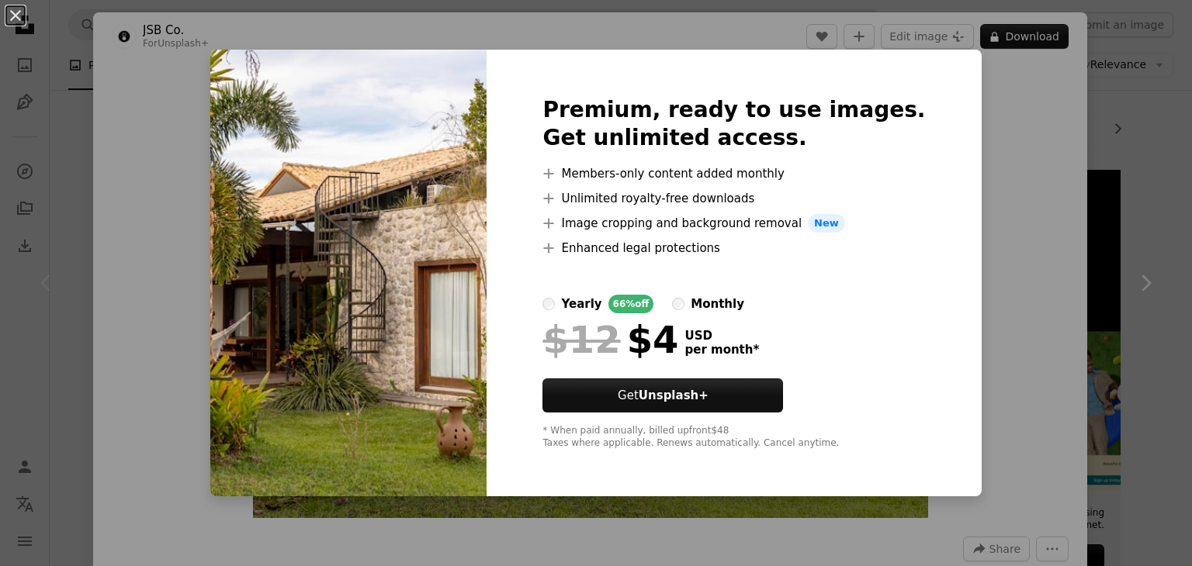 The width and height of the screenshot is (1192, 566). Describe the element at coordinates (610, 340) in the screenshot. I see `div: $4` at that location.